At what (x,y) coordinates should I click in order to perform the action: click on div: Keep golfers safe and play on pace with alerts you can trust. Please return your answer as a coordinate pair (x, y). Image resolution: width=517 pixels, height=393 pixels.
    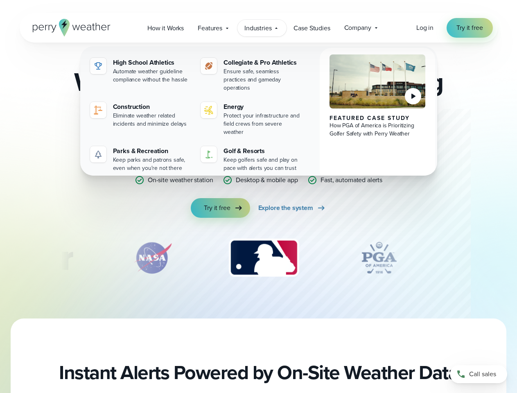
    Looking at the image, I should click on (262, 164).